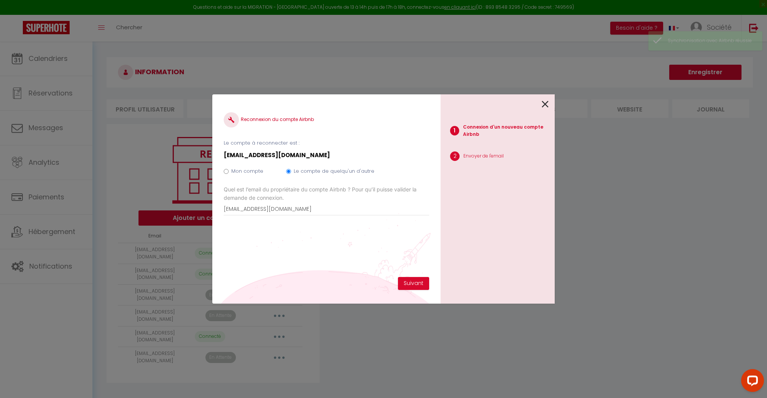 The image size is (767, 398). Describe the element at coordinates (414, 284) in the screenshot. I see `button: Suivant` at that location.